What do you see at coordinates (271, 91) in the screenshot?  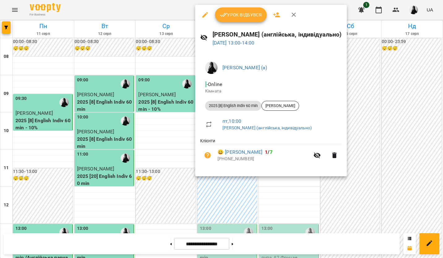 I see `p: Кімната` at bounding box center [271, 91].